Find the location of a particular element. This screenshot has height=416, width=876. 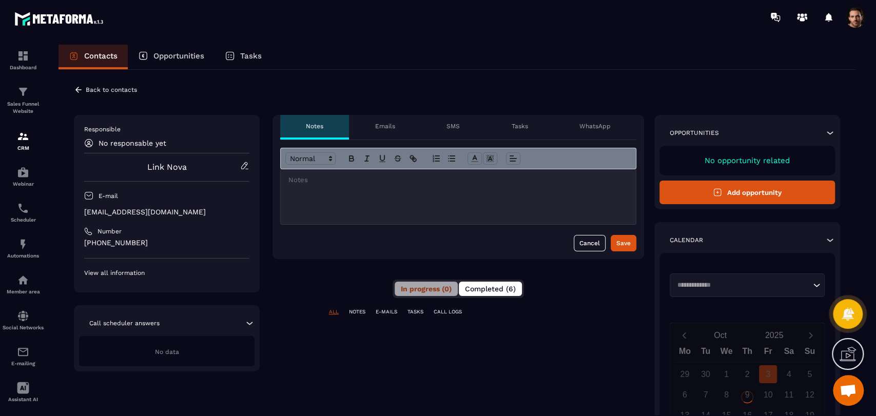

p: Assistant AI is located at coordinates (23, 399).